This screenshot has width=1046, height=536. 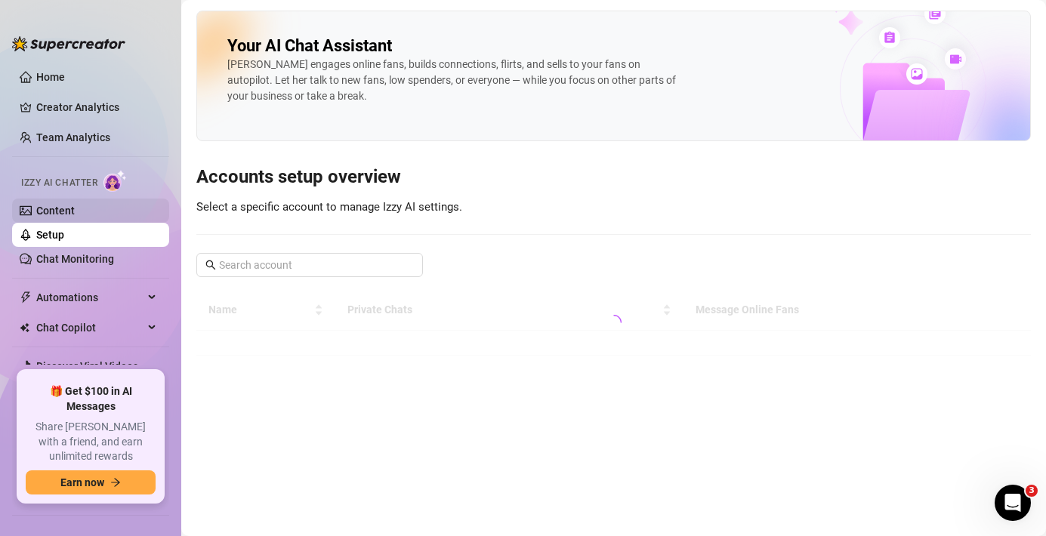 What do you see at coordinates (55, 211) in the screenshot?
I see `a: Content` at bounding box center [55, 211].